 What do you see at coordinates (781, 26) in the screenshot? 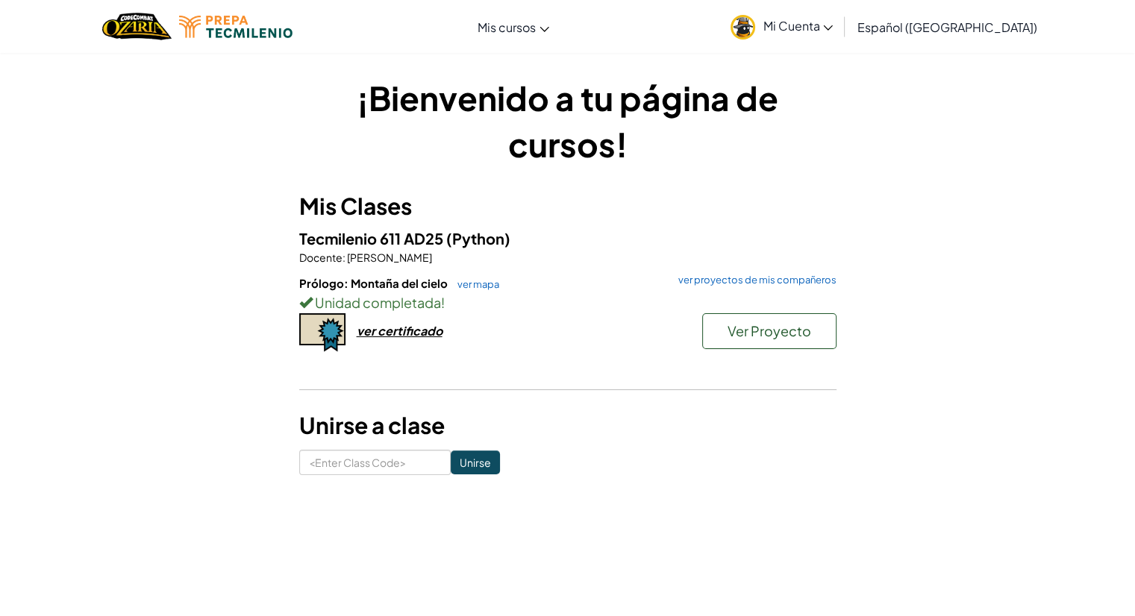
I see `a: Mi Cuenta` at bounding box center [781, 26].